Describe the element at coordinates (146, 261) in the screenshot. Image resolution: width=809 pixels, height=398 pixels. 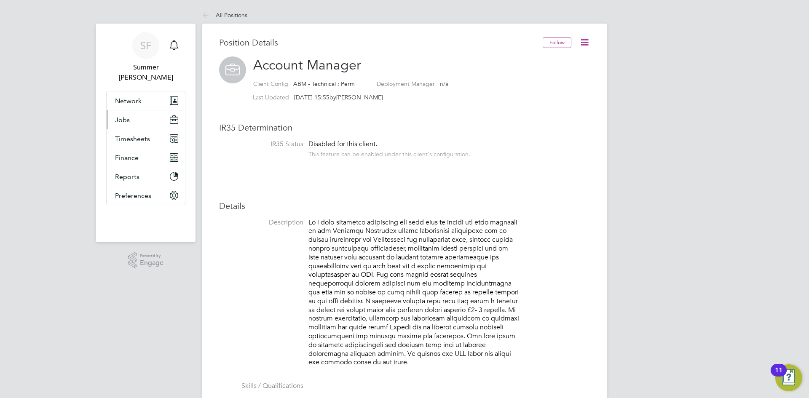
I see `a: Powered byEngage` at that location.